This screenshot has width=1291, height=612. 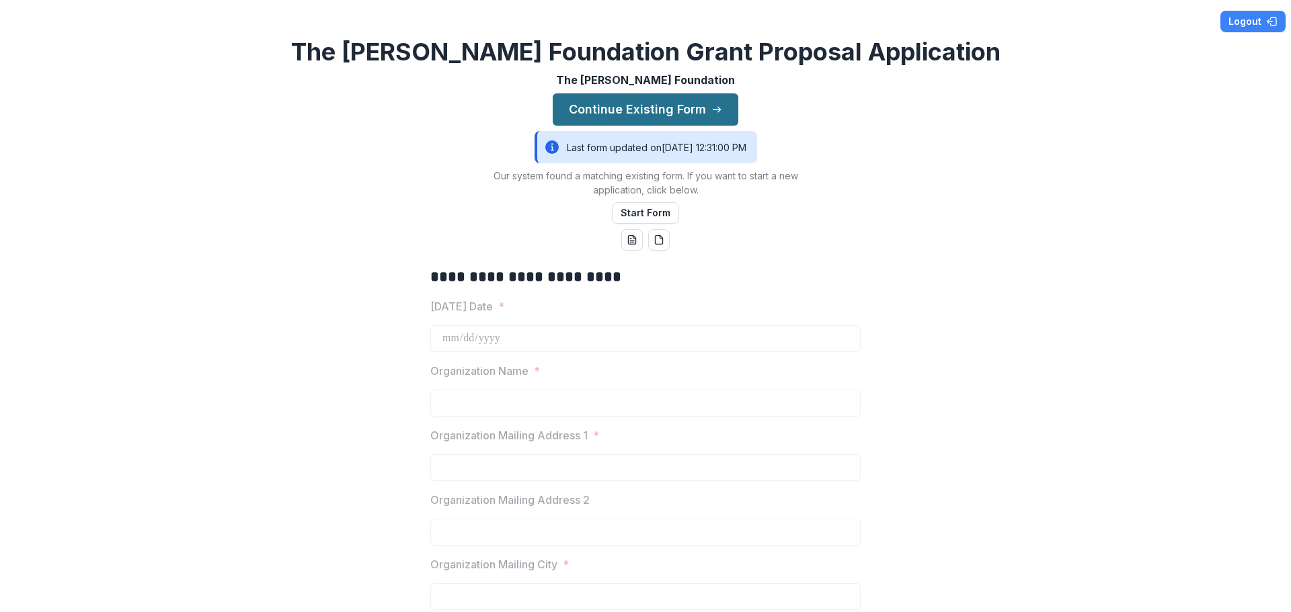 I want to click on button: Continue Existing Form, so click(x=645, y=110).